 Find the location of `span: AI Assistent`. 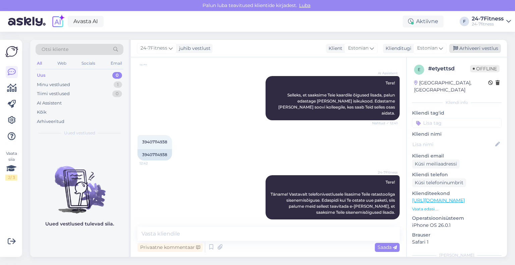

span: AI Assistent is located at coordinates (385, 73).